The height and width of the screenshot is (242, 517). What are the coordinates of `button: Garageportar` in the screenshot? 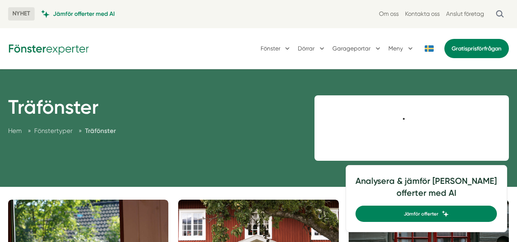 It's located at (357, 48).